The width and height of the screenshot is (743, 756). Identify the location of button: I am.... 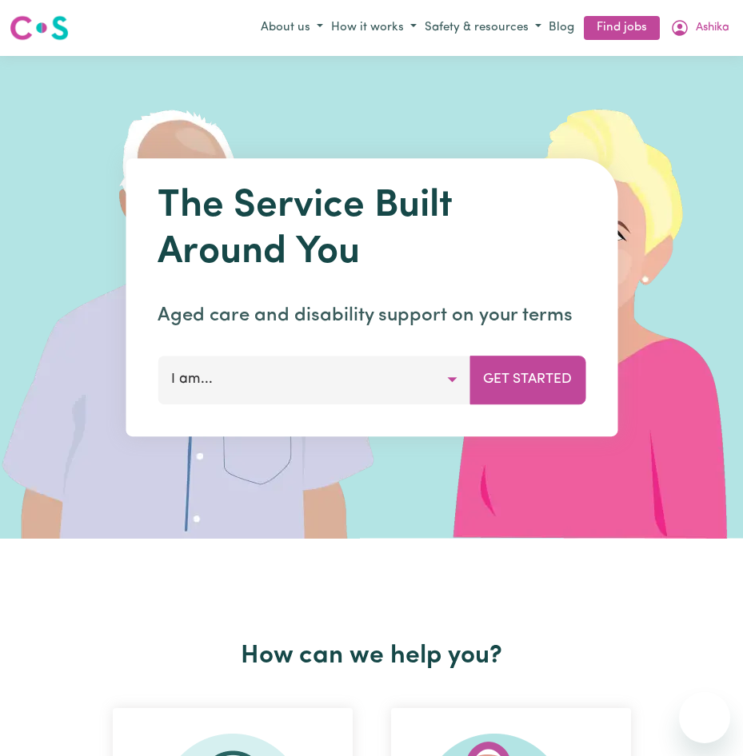
(313, 380).